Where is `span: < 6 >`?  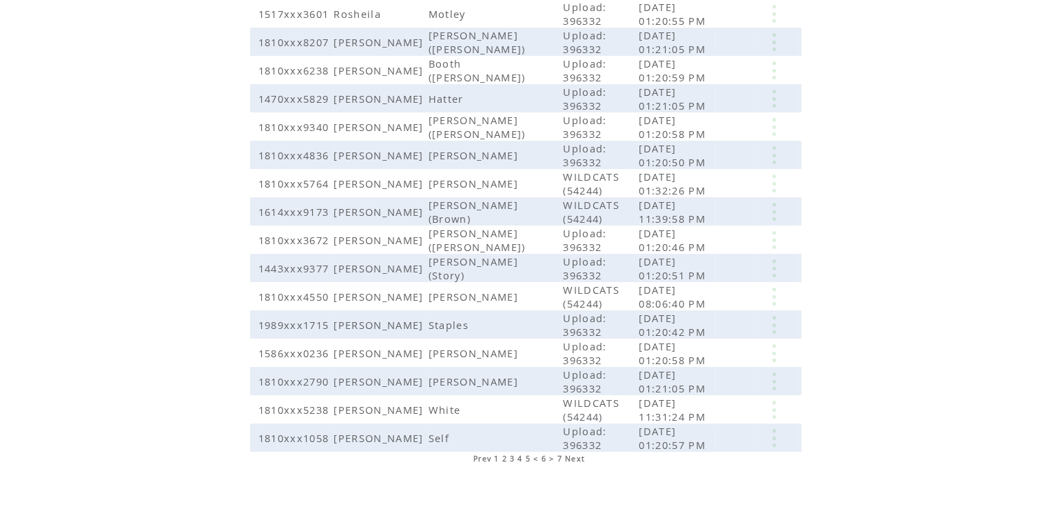
span: < 6 > is located at coordinates (544, 458).